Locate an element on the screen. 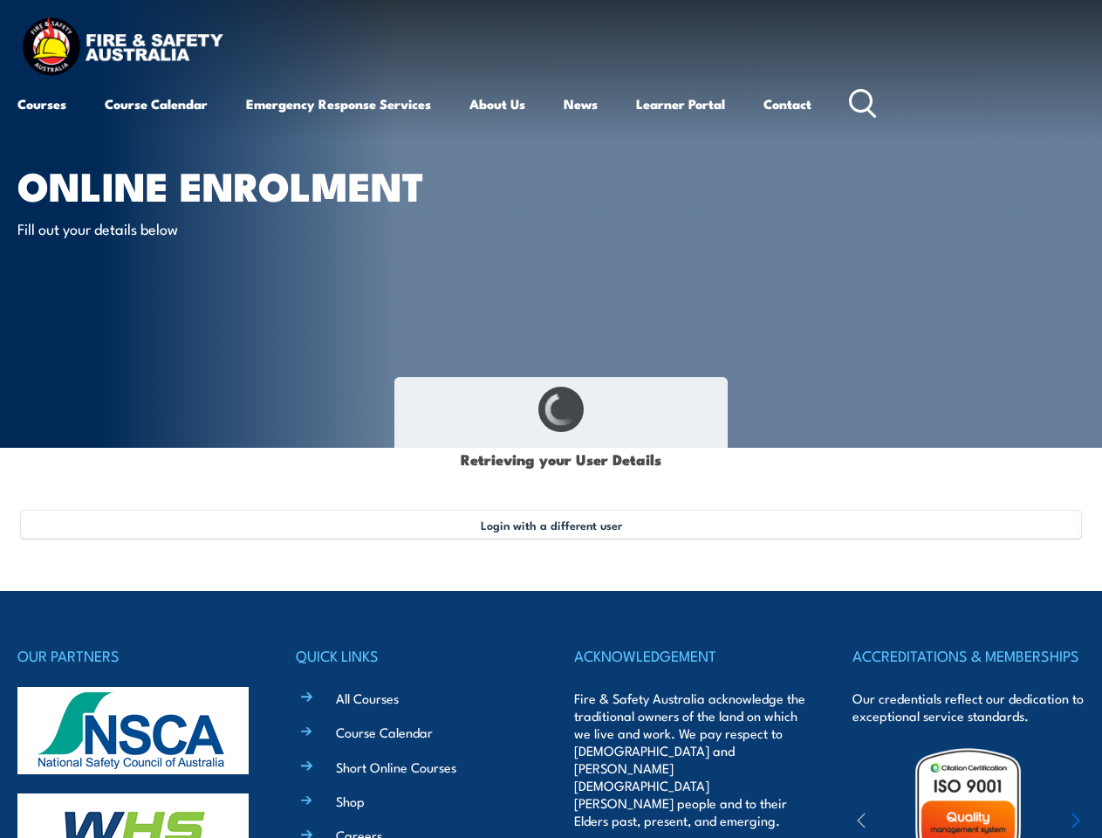 The width and height of the screenshot is (1102, 838). a: News is located at coordinates (580, 104).